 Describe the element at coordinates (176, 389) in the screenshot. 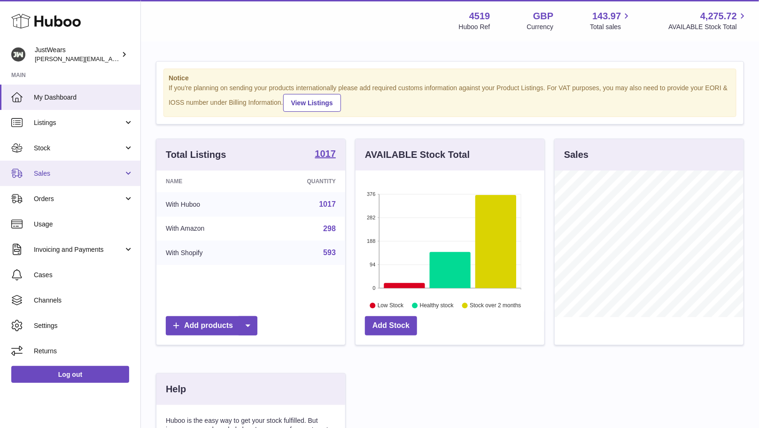

I see `h3: Help` at that location.